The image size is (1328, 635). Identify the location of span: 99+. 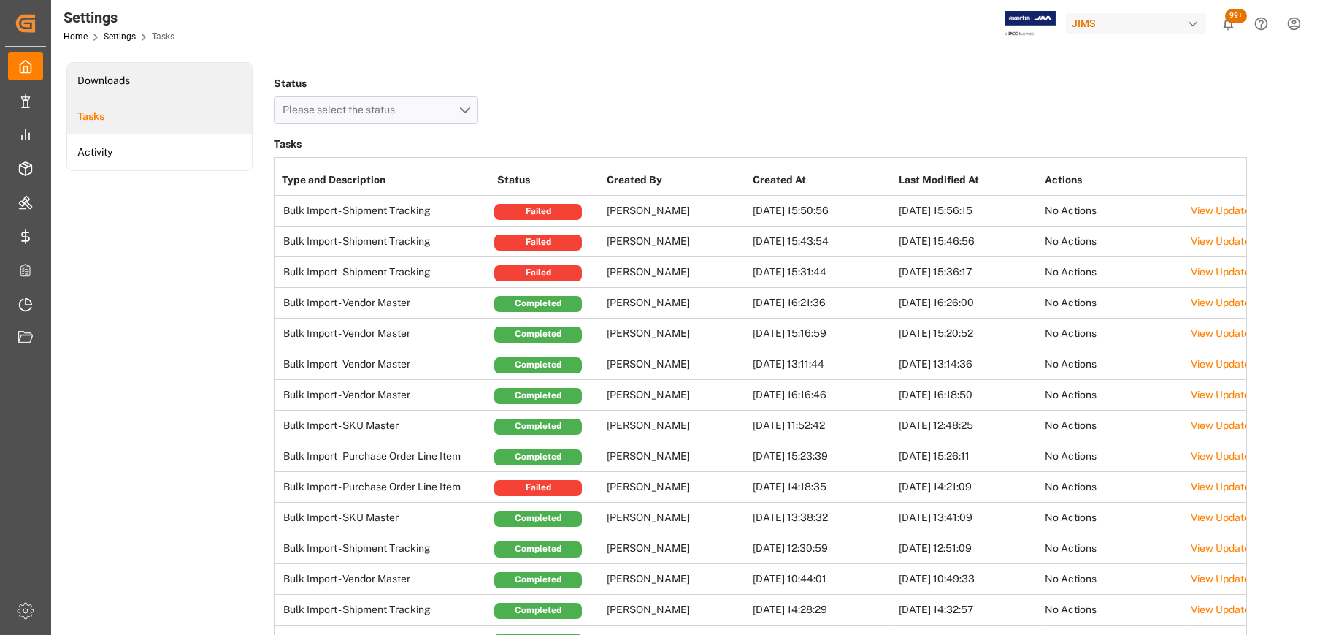
(1236, 16).